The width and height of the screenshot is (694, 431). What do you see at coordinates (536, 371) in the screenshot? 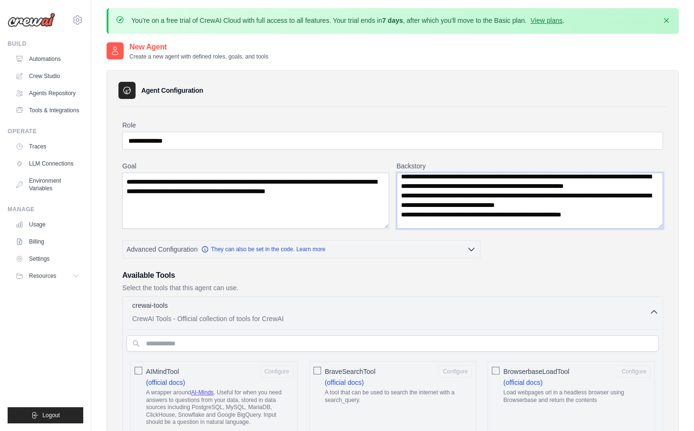
I see `span: BrowserbaseLoadTool` at bounding box center [536, 371].